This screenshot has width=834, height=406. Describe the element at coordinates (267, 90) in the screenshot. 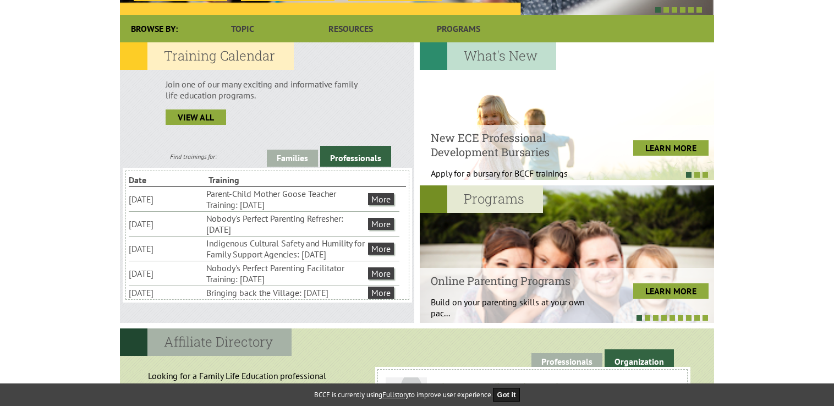

I see `p: Join one of our many exciting and informative family life education programs.` at that location.